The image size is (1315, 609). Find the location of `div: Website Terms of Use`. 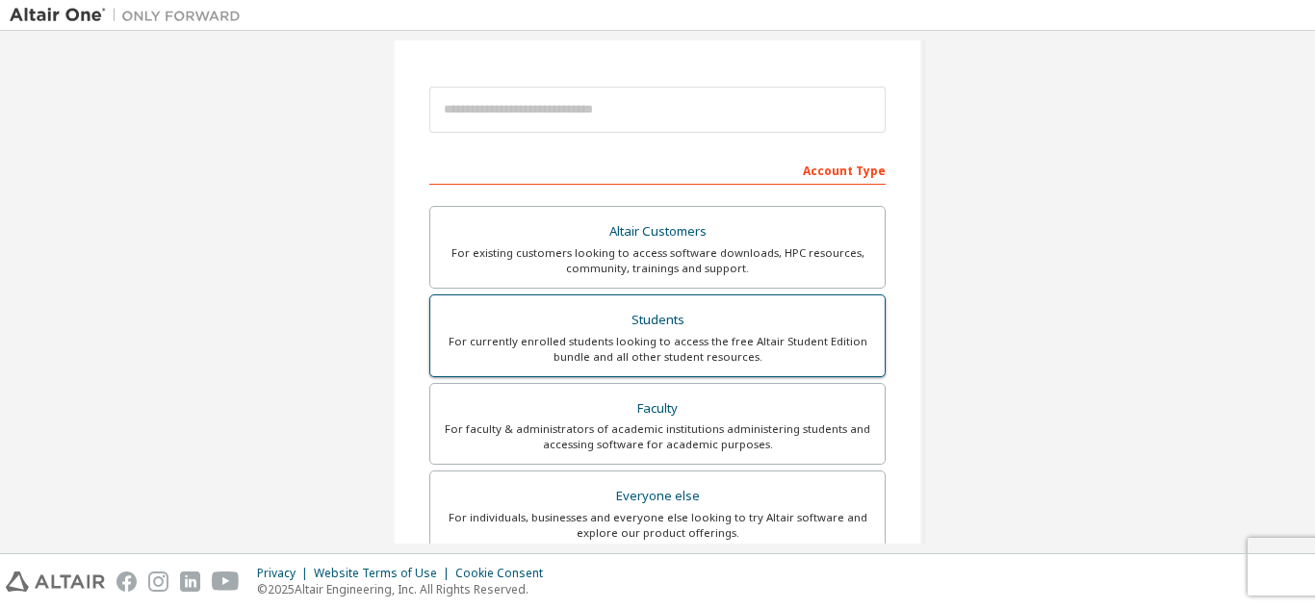

div: Website Terms of Use is located at coordinates (384, 574).